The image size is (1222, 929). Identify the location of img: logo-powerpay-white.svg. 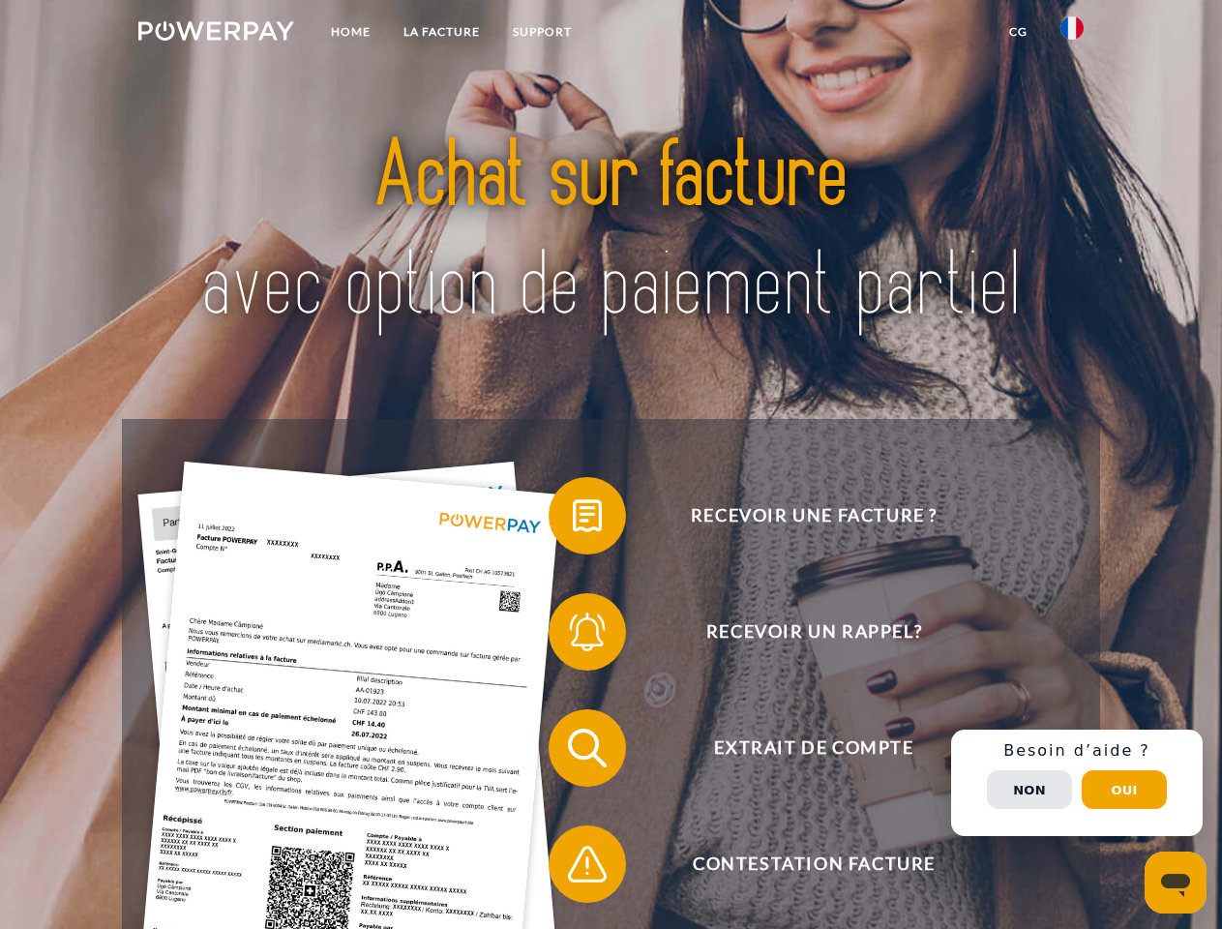
(216, 31).